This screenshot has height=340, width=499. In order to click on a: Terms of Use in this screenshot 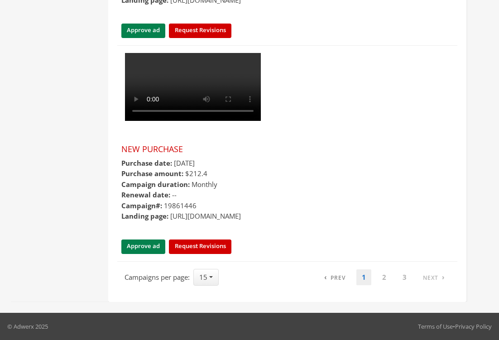, I will do `click(435, 327)`.